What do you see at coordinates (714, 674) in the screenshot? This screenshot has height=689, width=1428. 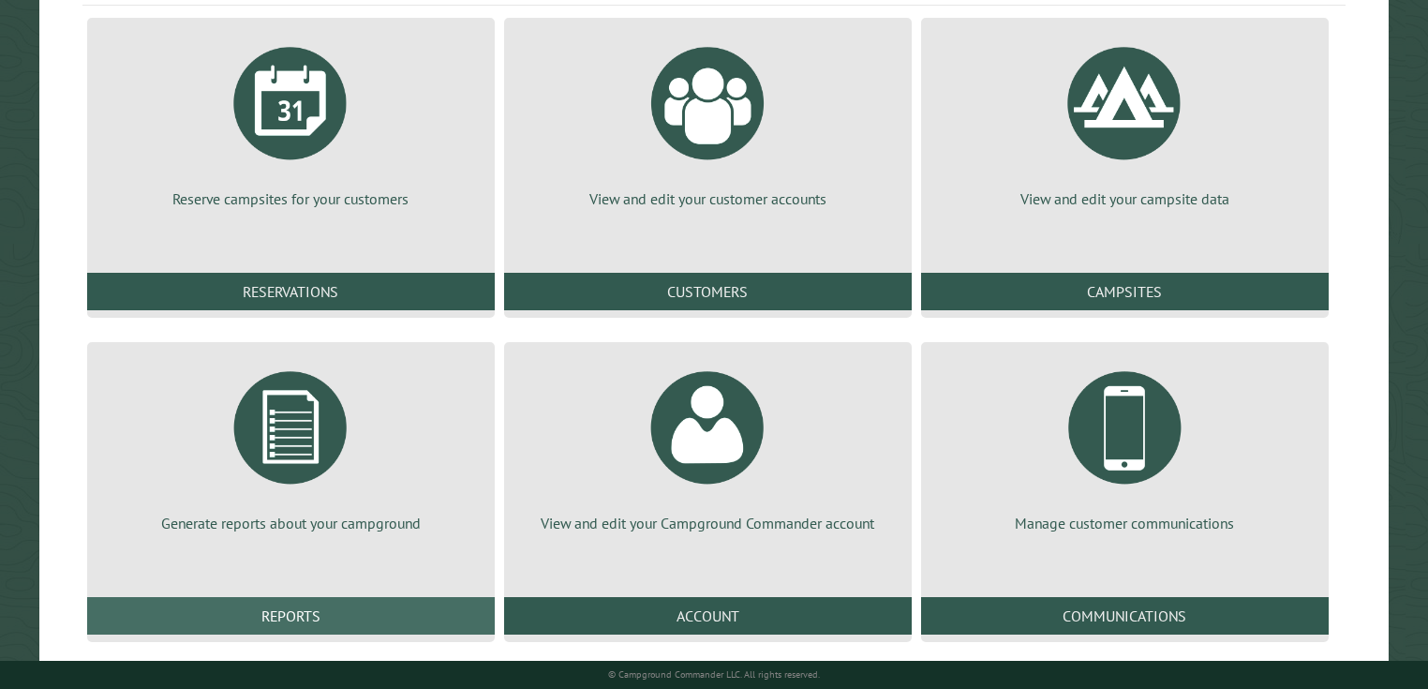 I see `small: © Campground Commander LLC. All rights reserved.` at bounding box center [714, 674].